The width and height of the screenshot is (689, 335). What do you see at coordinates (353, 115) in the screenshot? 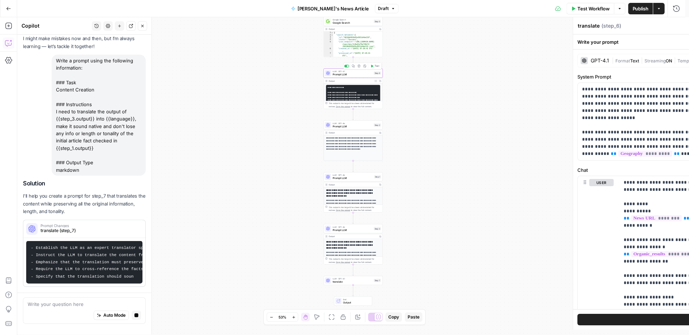
I see `g: Edge from step_6 to step_2` at bounding box center [353, 115].